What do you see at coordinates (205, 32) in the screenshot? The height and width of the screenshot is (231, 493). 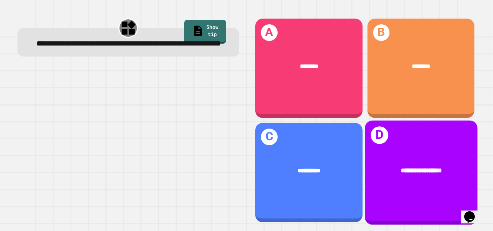 I see `a: Show tip` at bounding box center [205, 32].